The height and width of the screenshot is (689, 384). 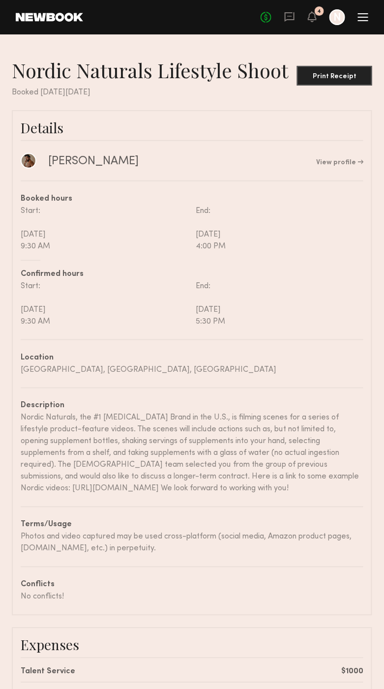 What do you see at coordinates (192, 645) in the screenshot?
I see `div: Expenses` at bounding box center [192, 645].